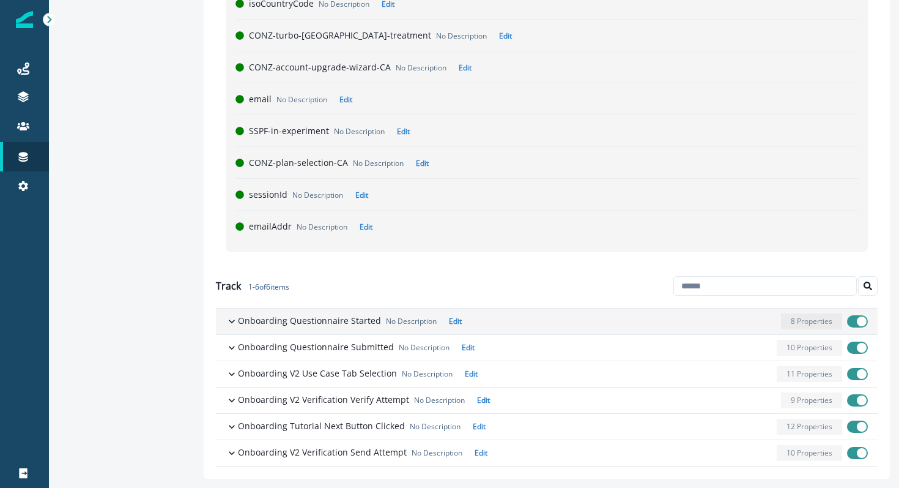  I want to click on p: Track, so click(253, 286).